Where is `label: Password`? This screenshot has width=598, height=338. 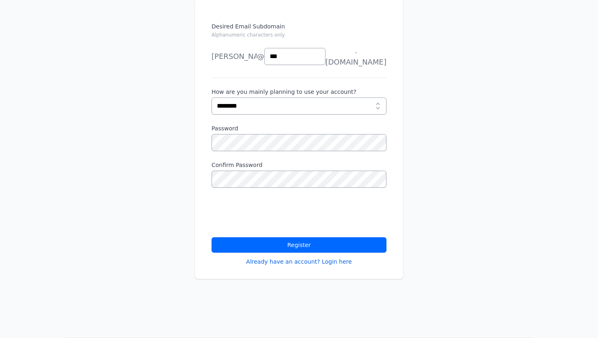 label: Password is located at coordinates (299, 129).